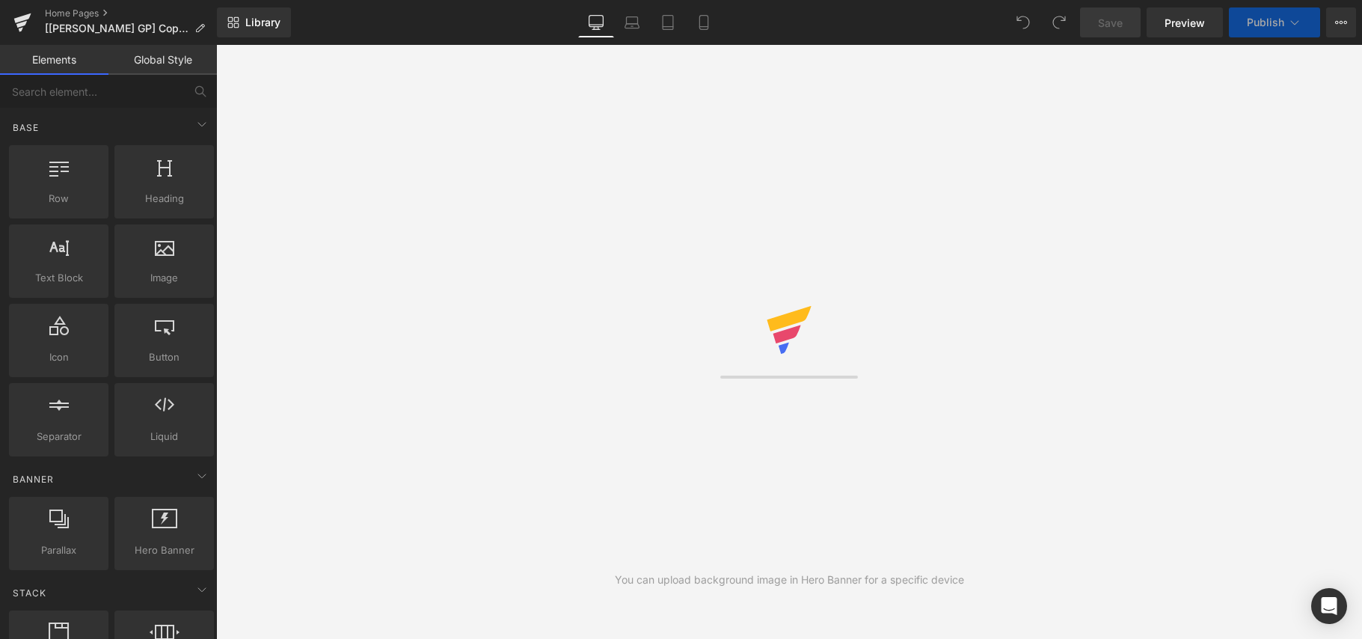  What do you see at coordinates (704, 22) in the screenshot?
I see `a: Mobile` at bounding box center [704, 22].